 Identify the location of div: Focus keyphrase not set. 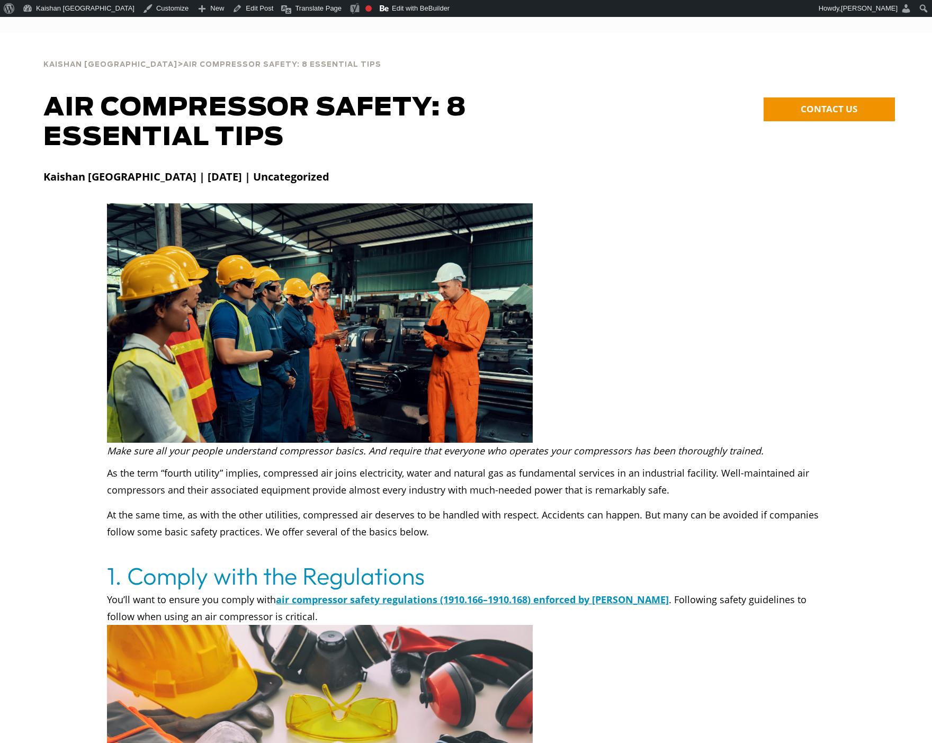
(368, 8).